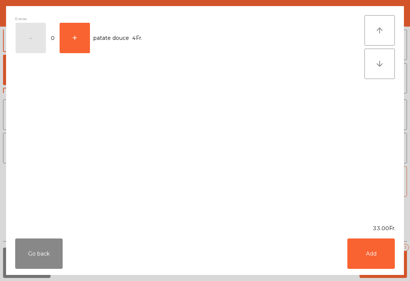  I want to click on button: Add, so click(371, 253).